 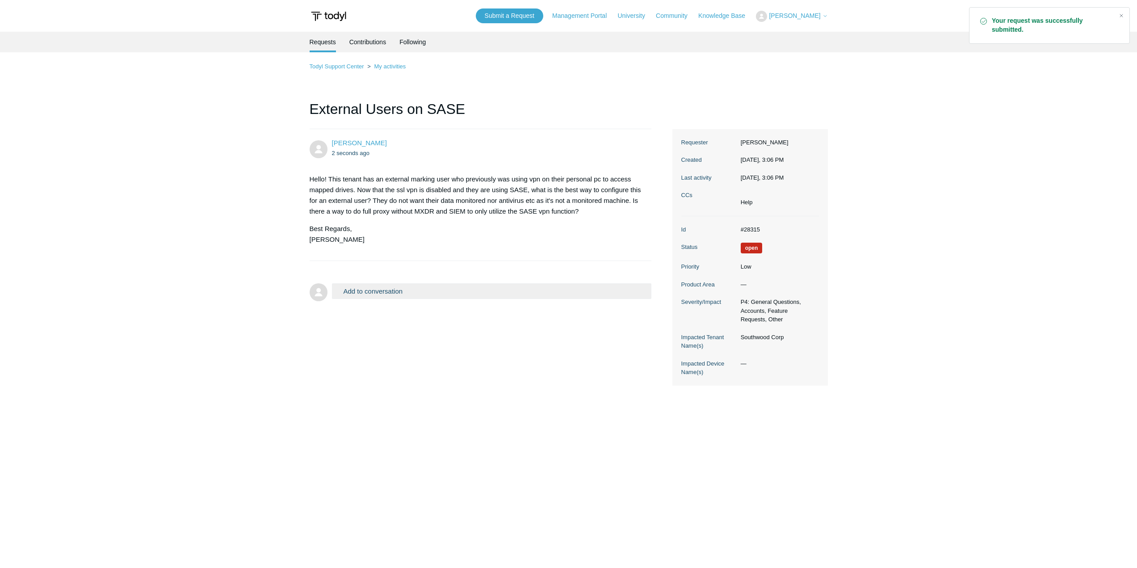 What do you see at coordinates (635, 16) in the screenshot?
I see `a: University` at bounding box center [635, 16].